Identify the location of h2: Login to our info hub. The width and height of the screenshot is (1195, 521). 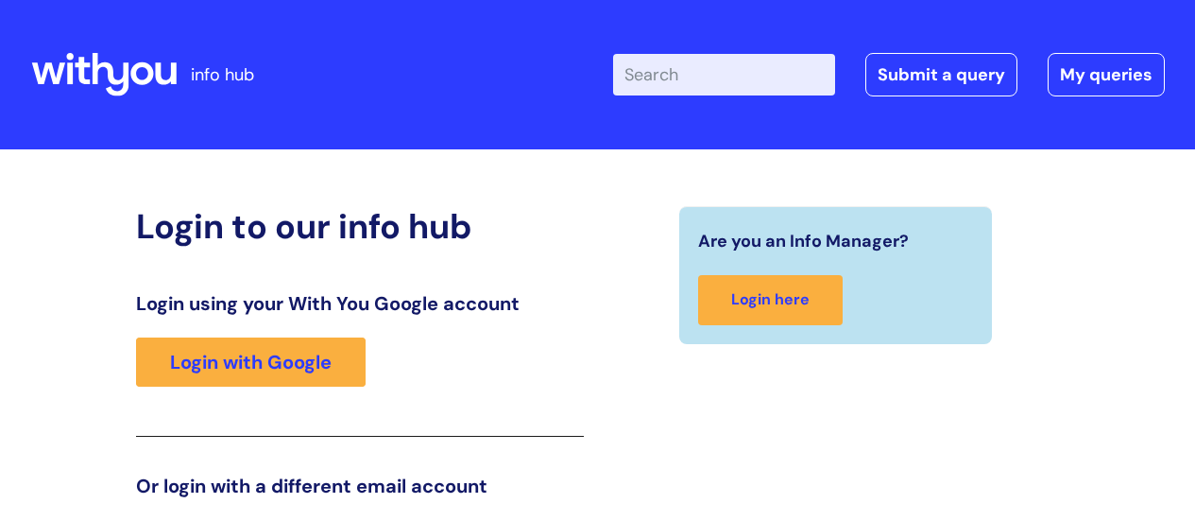
(360, 226).